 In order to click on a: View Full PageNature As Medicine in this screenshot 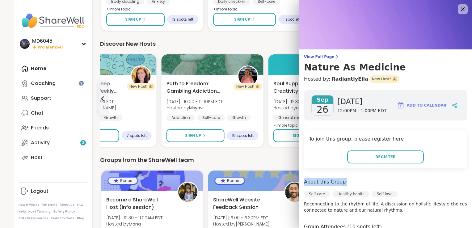, I will do `click(385, 64)`.